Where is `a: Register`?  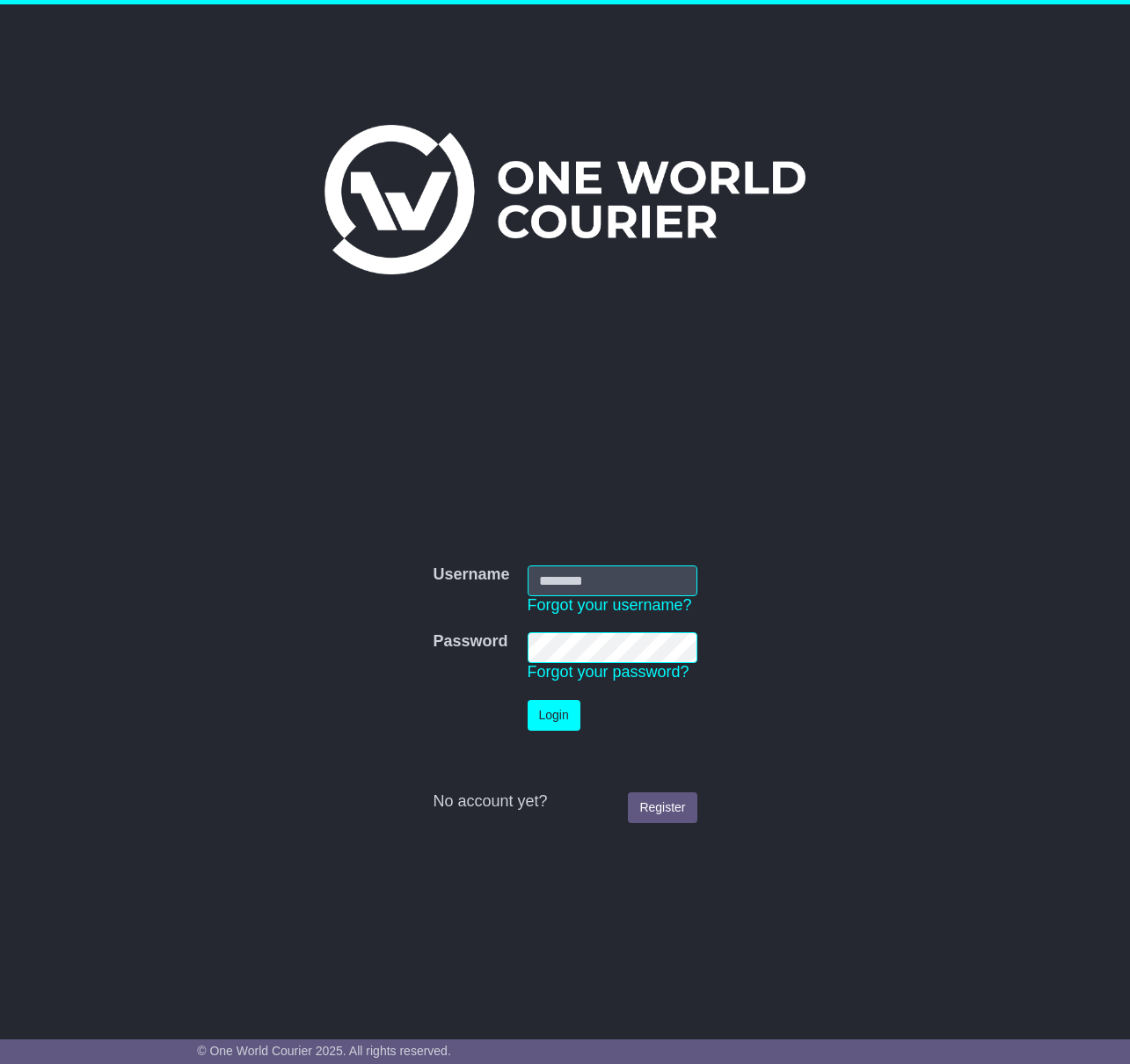
a: Register is located at coordinates (663, 807).